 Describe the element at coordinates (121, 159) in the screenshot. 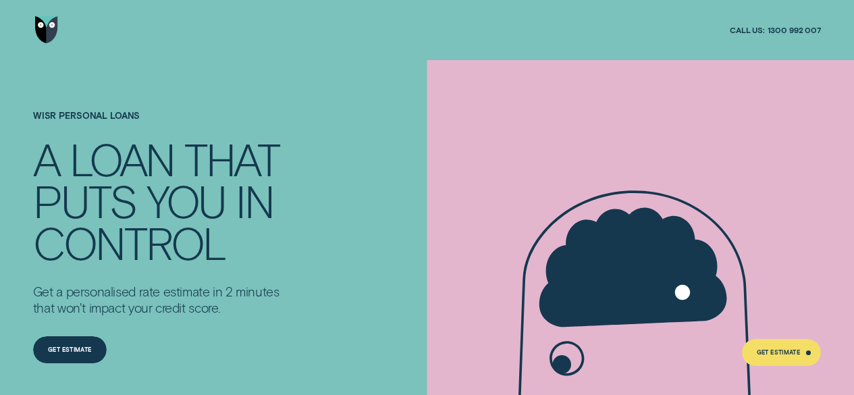

I see `div: LOAN` at that location.